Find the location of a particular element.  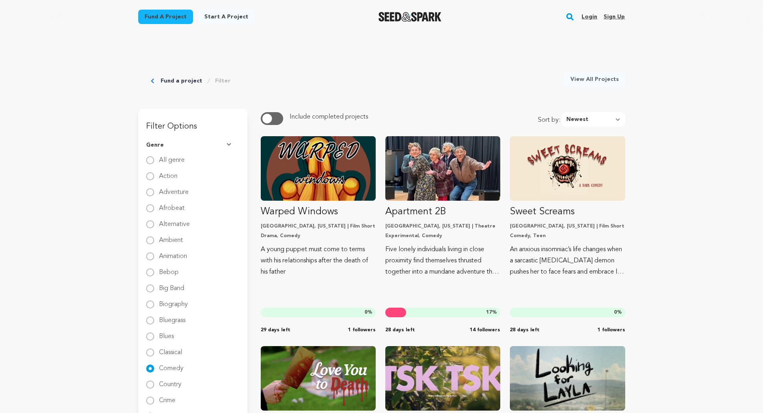

p: Warped Windows is located at coordinates (318, 212).